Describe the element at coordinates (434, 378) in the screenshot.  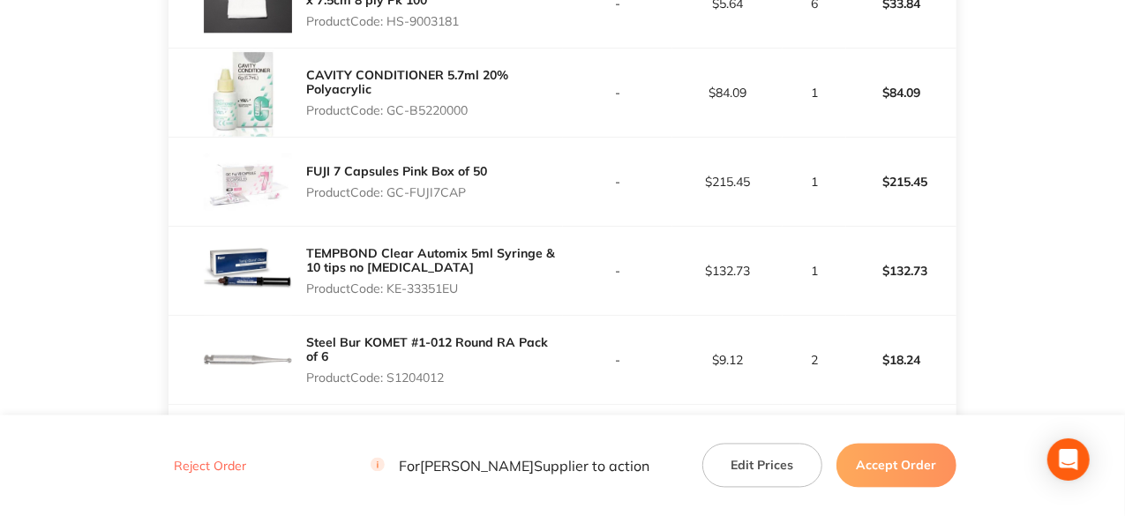
I see `p: Product Code: S1204012` at that location.